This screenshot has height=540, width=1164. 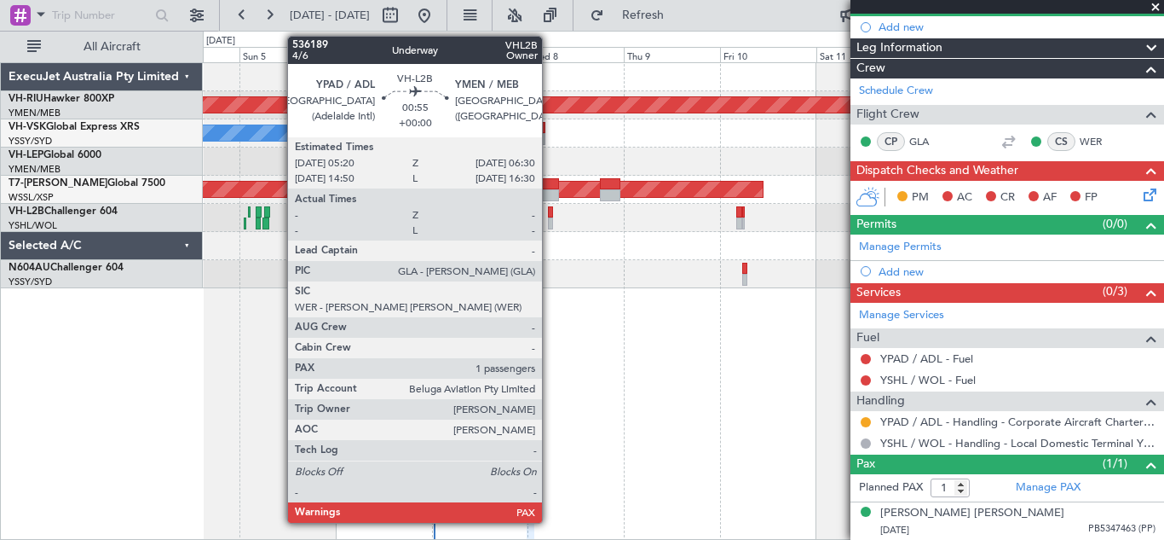 What do you see at coordinates (27, 127) in the screenshot?
I see `span: VH-VSK` at bounding box center [27, 127].